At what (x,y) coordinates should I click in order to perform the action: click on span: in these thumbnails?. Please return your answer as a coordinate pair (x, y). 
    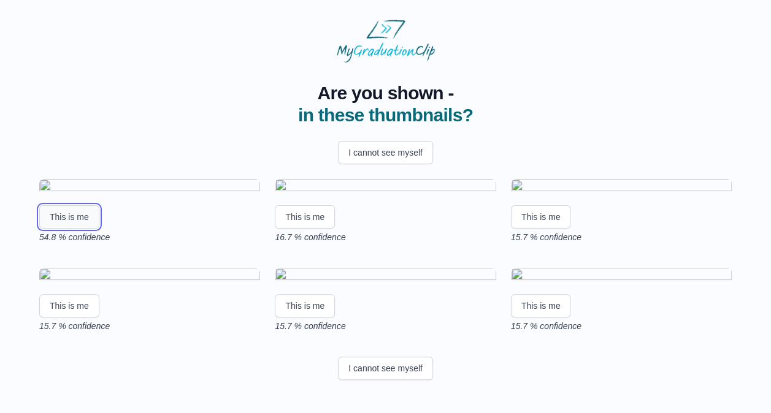
    Looking at the image, I should click on (385, 115).